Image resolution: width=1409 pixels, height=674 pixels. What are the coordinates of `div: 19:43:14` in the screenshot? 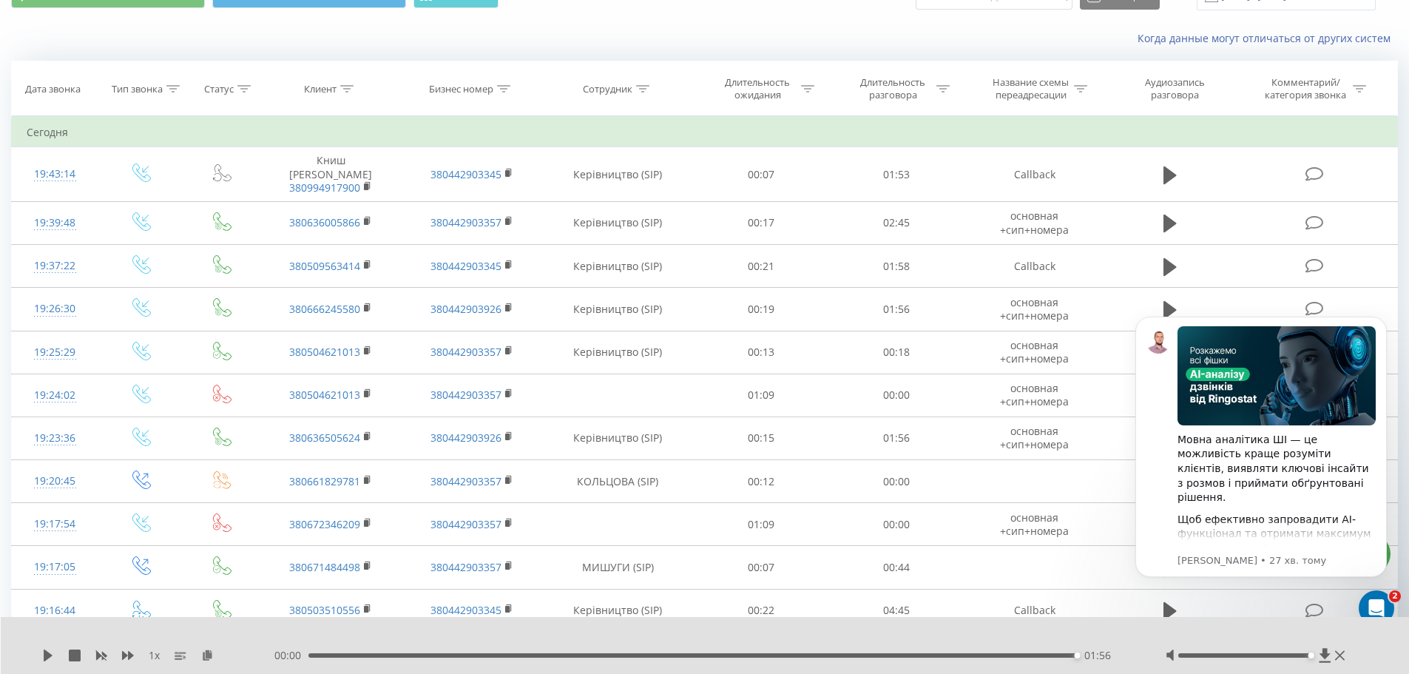 It's located at (55, 174).